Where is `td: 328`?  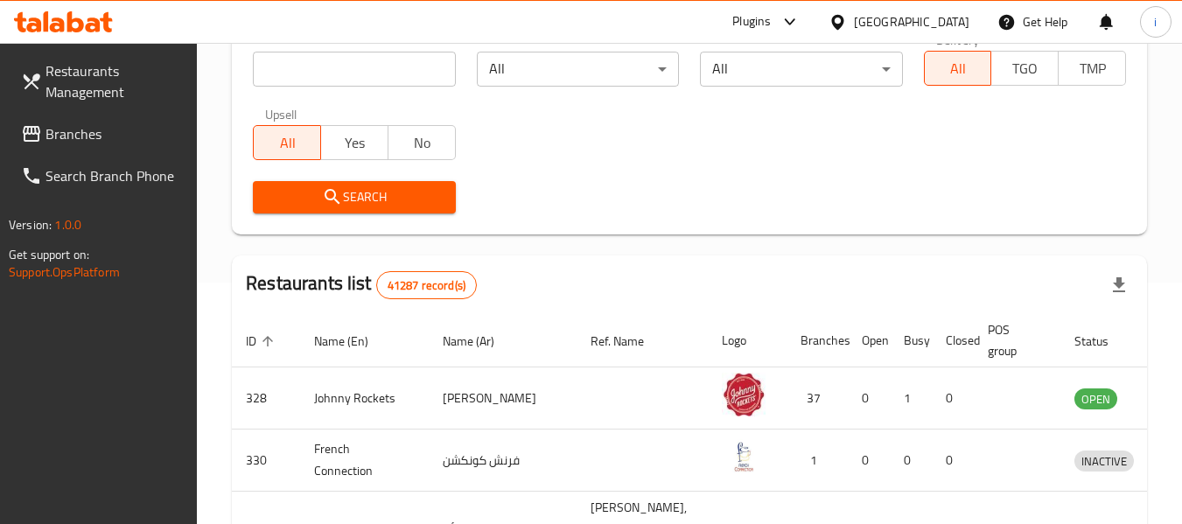 td: 328 is located at coordinates (266, 398).